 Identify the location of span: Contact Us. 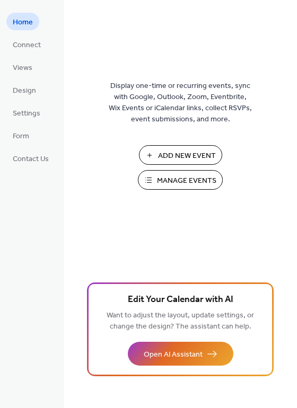
(31, 159).